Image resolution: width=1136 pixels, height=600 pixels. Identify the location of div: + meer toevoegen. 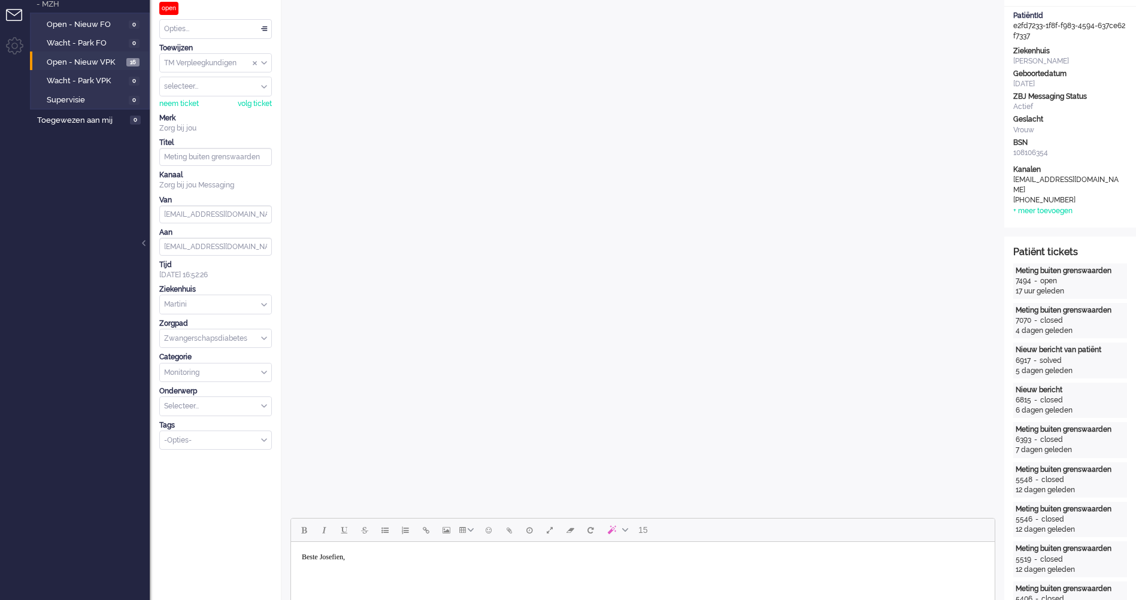
(1043, 211).